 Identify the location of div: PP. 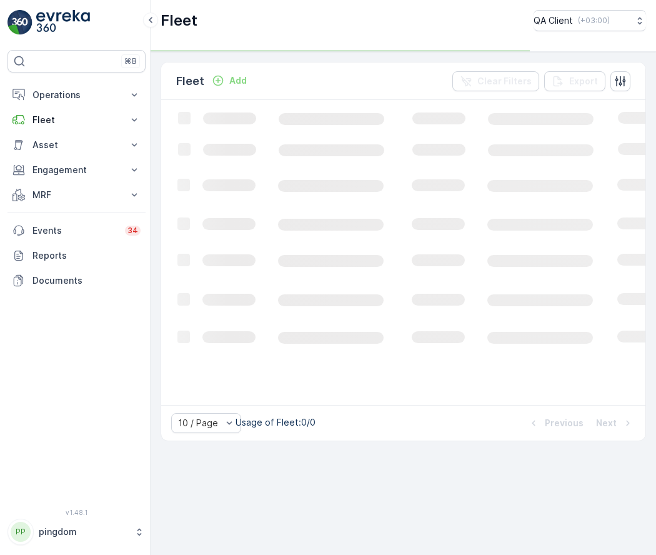
(21, 532).